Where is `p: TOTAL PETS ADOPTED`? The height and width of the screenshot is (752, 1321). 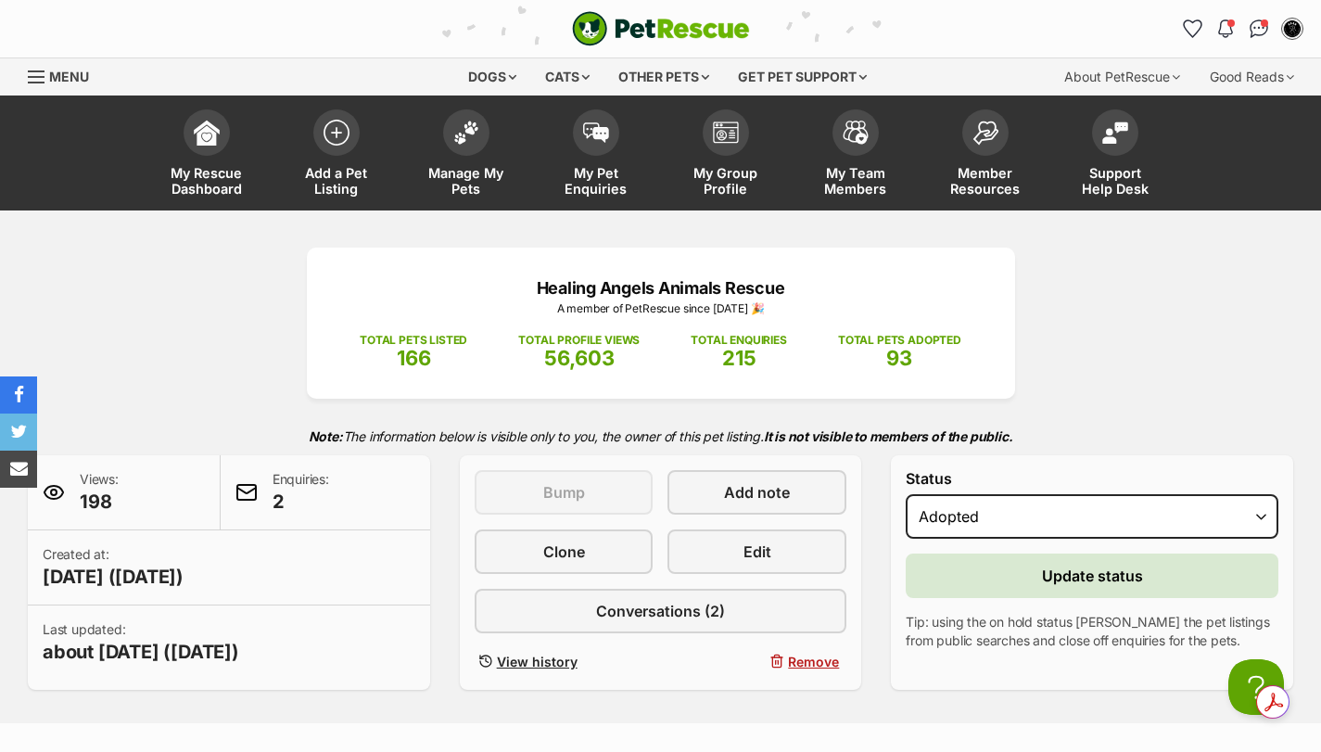
p: TOTAL PETS ADOPTED is located at coordinates (900, 340).